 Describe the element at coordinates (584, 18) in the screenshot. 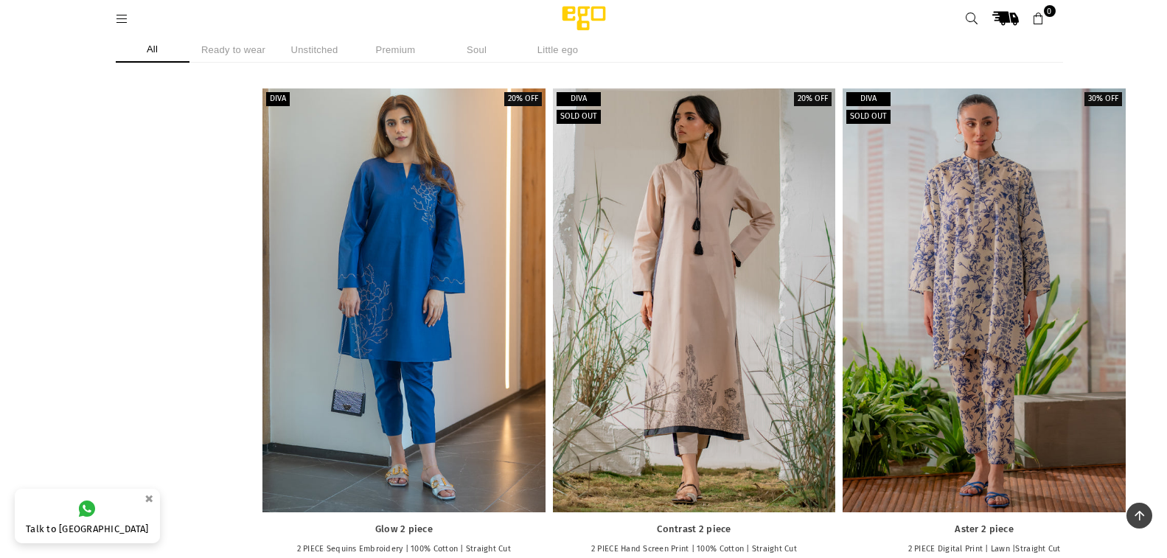

I see `img: Ego` at that location.